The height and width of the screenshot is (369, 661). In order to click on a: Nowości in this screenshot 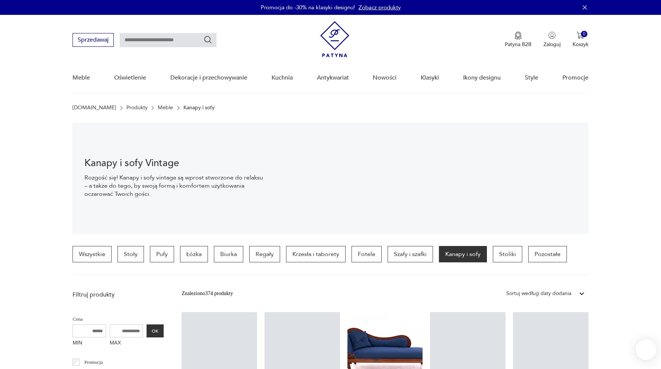, I will do `click(384, 78)`.